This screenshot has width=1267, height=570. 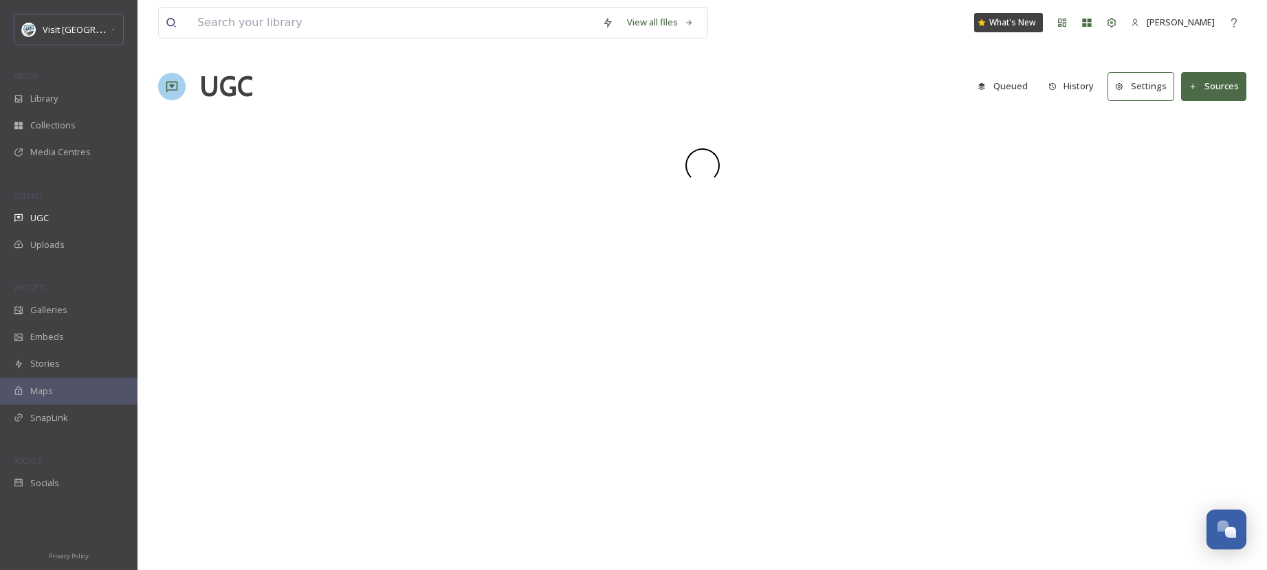 I want to click on h1: UGC, so click(x=226, y=87).